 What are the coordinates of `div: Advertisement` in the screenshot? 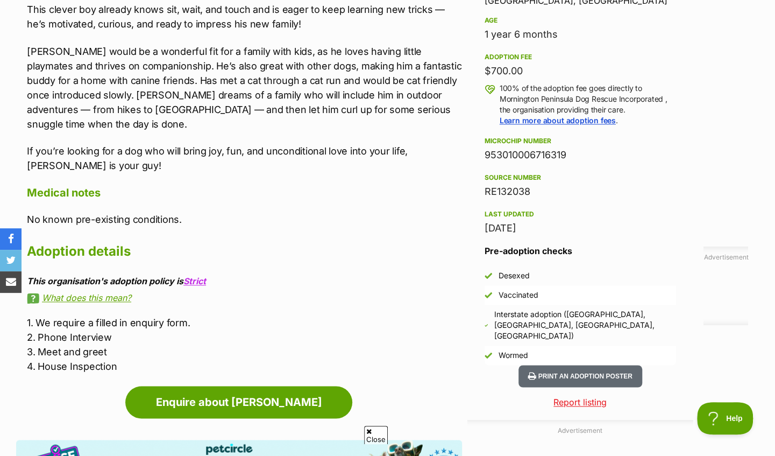 It's located at (726, 286).